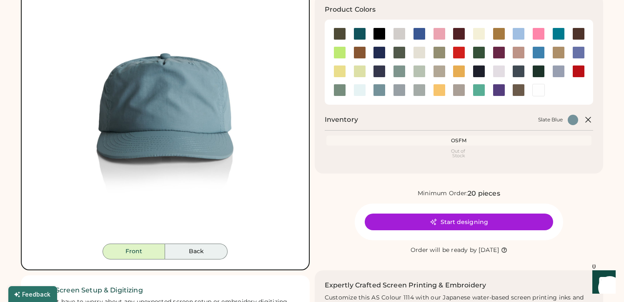 Image resolution: width=624 pixels, height=302 pixels. I want to click on div: Slate Blue, so click(551, 120).